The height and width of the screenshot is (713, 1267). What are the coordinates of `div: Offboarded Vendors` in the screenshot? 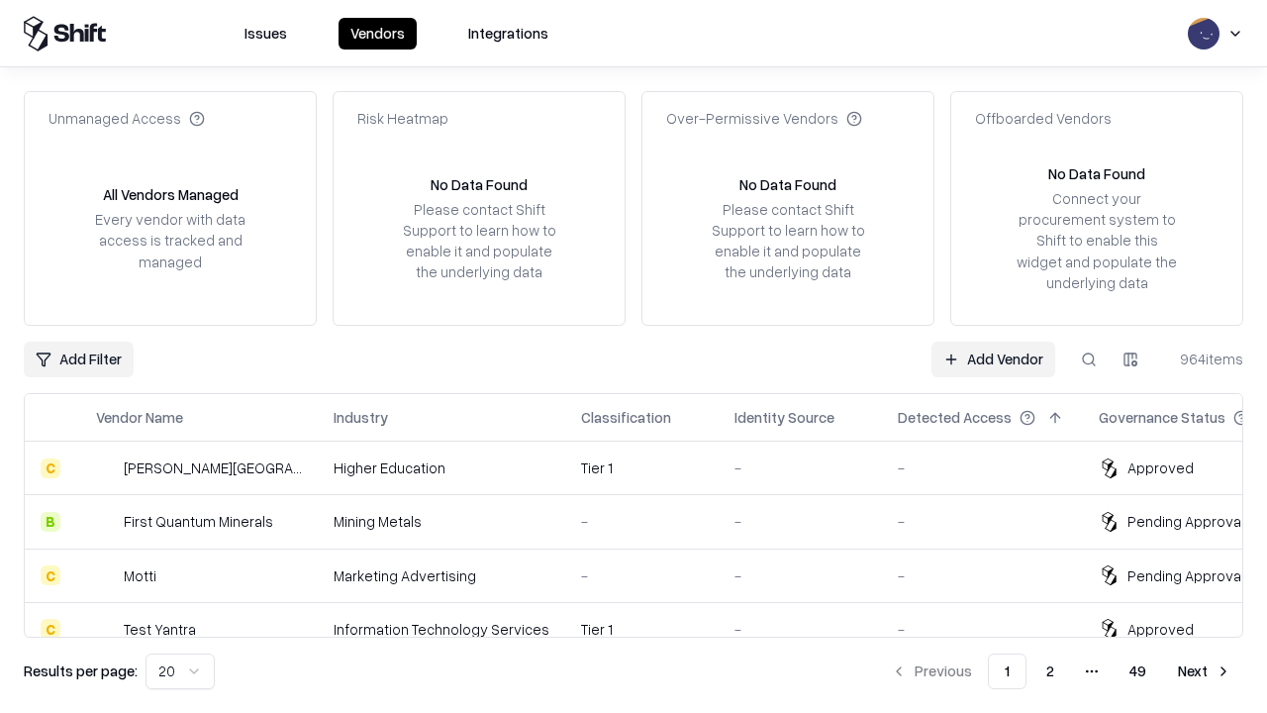 It's located at (1043, 118).